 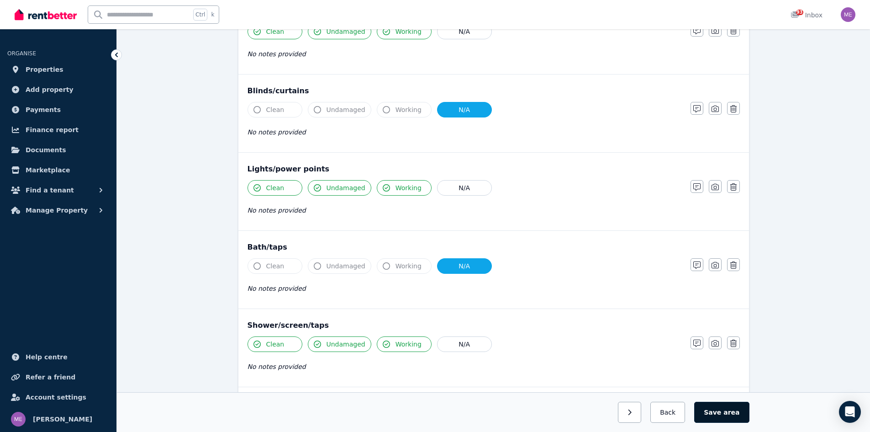 I want to click on button: Back, so click(x=668, y=412).